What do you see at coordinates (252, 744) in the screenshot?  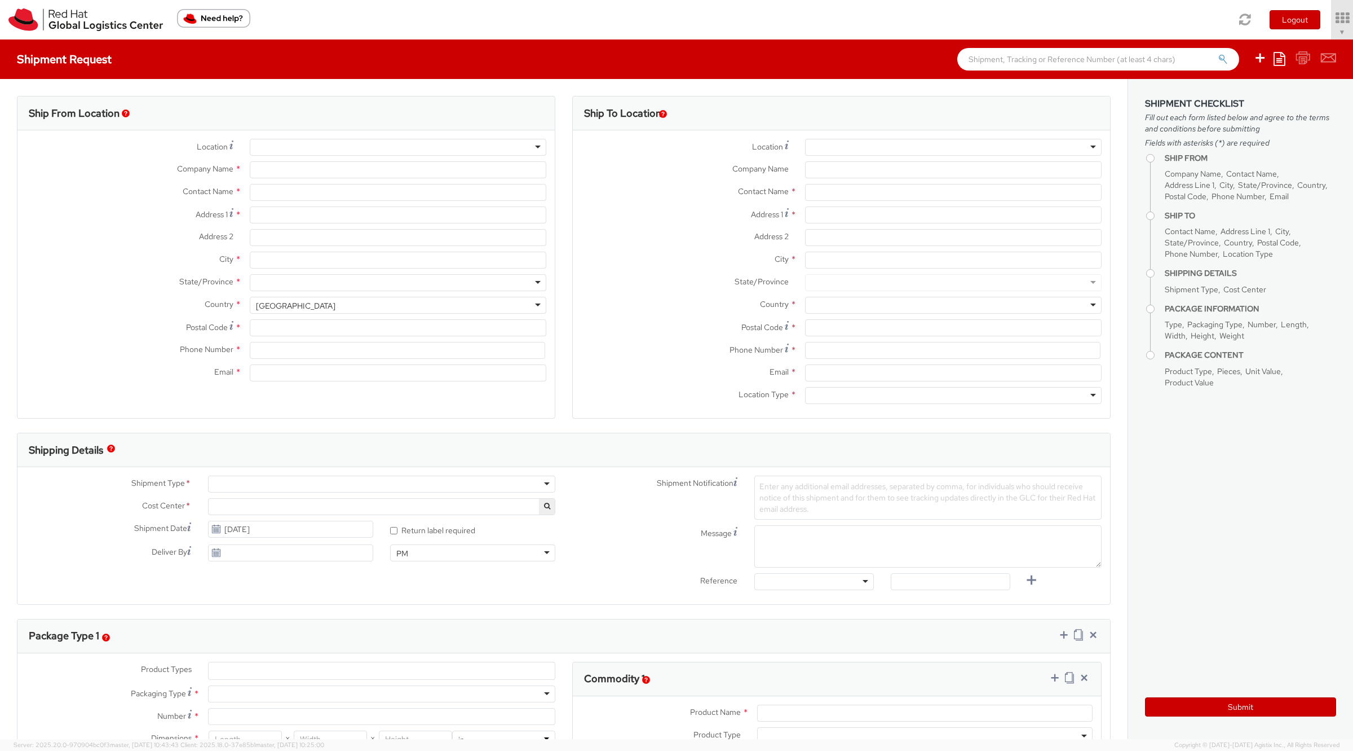 I see `span: Client: 2025.18.0-37e85b1` at bounding box center [252, 744].